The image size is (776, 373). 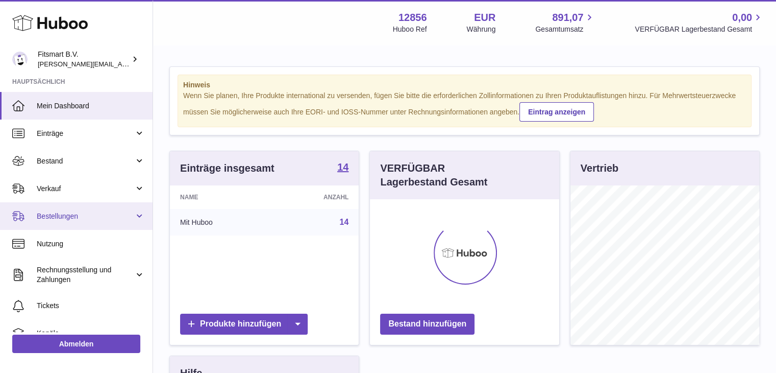 I want to click on span: Bestellungen, so click(x=85, y=216).